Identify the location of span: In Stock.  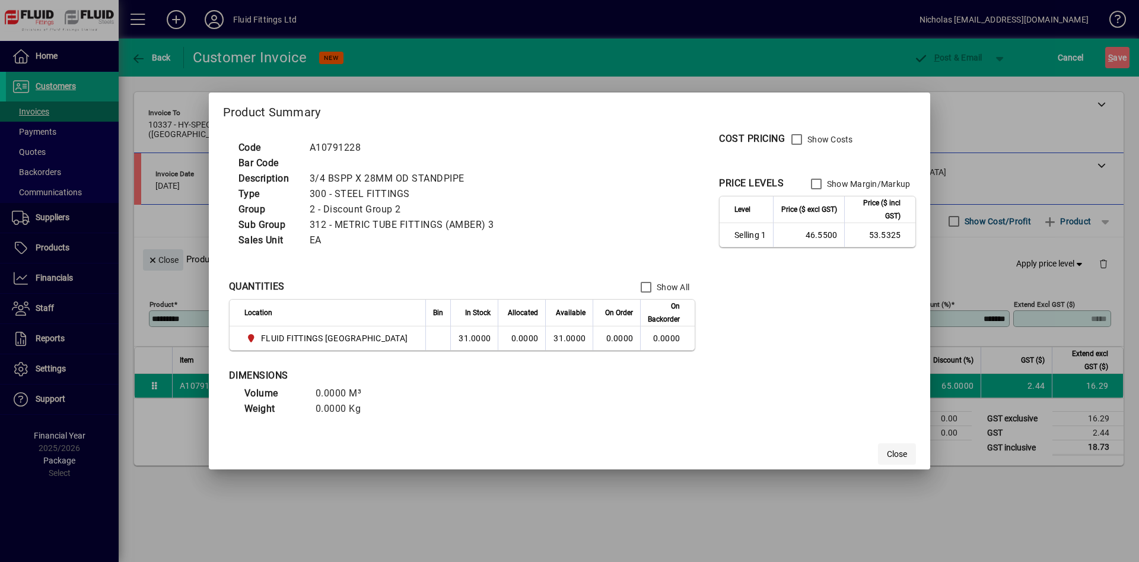
(478, 313).